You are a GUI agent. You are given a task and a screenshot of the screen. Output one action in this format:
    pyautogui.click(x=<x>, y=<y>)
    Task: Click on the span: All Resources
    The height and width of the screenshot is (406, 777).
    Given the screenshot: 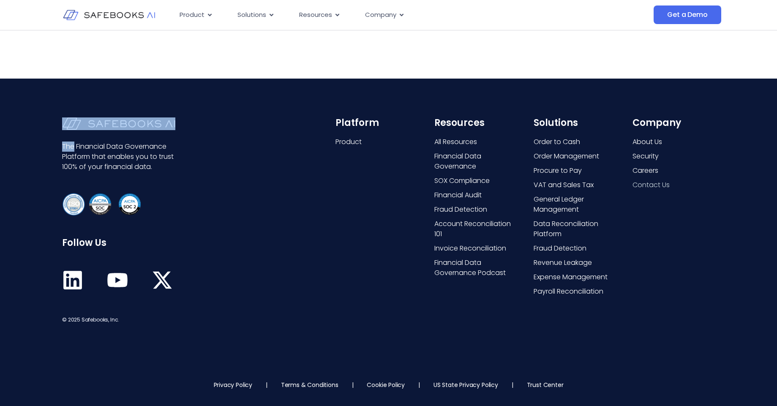 What is the action you would take?
    pyautogui.click(x=456, y=142)
    